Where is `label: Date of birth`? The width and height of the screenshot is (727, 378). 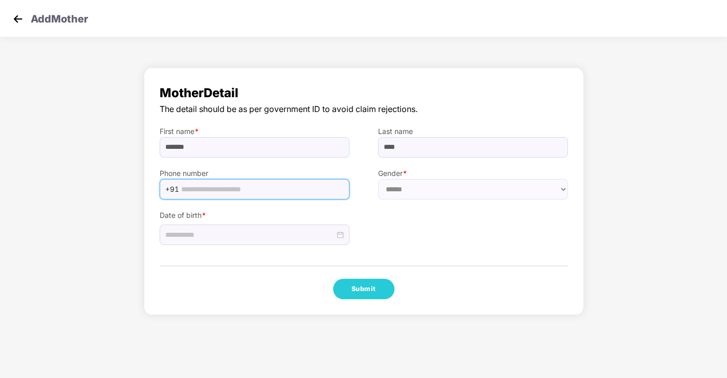 label: Date of birth is located at coordinates (254, 215).